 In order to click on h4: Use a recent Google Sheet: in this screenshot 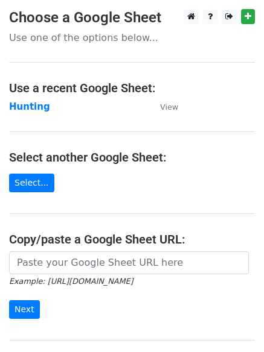, I will do `click(132, 88)`.